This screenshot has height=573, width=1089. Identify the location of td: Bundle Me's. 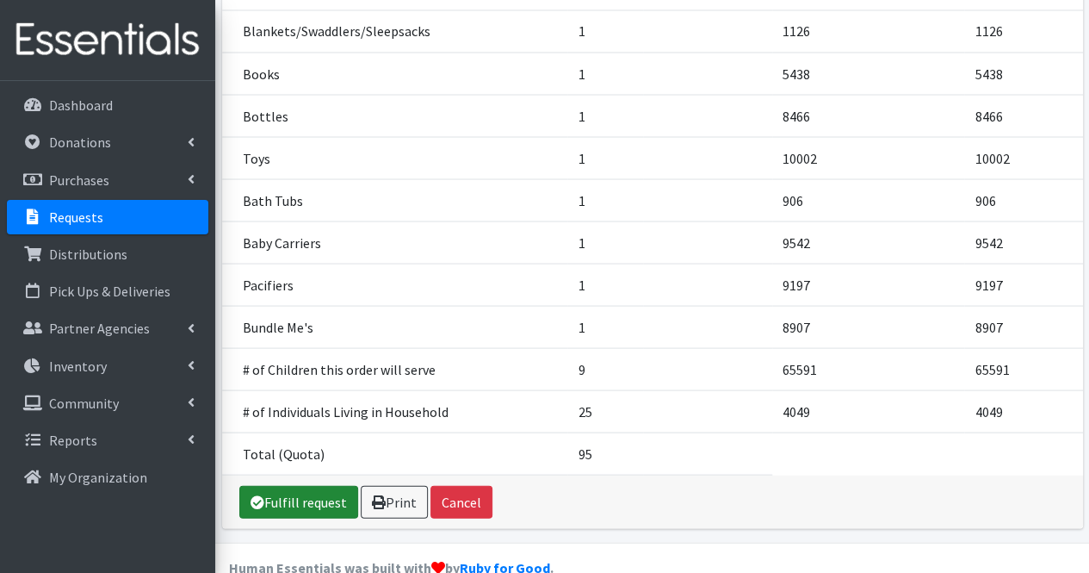
(395, 326).